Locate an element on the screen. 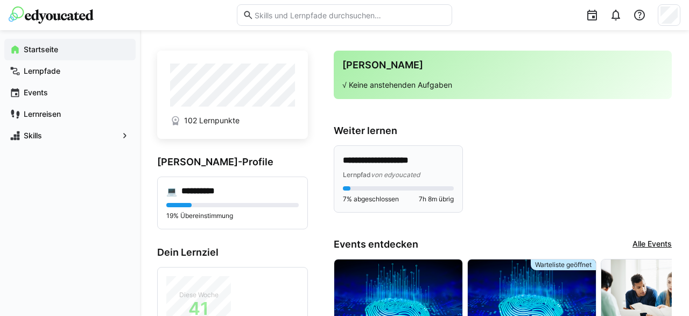  span: 7% abgeschlossen is located at coordinates (371, 199).